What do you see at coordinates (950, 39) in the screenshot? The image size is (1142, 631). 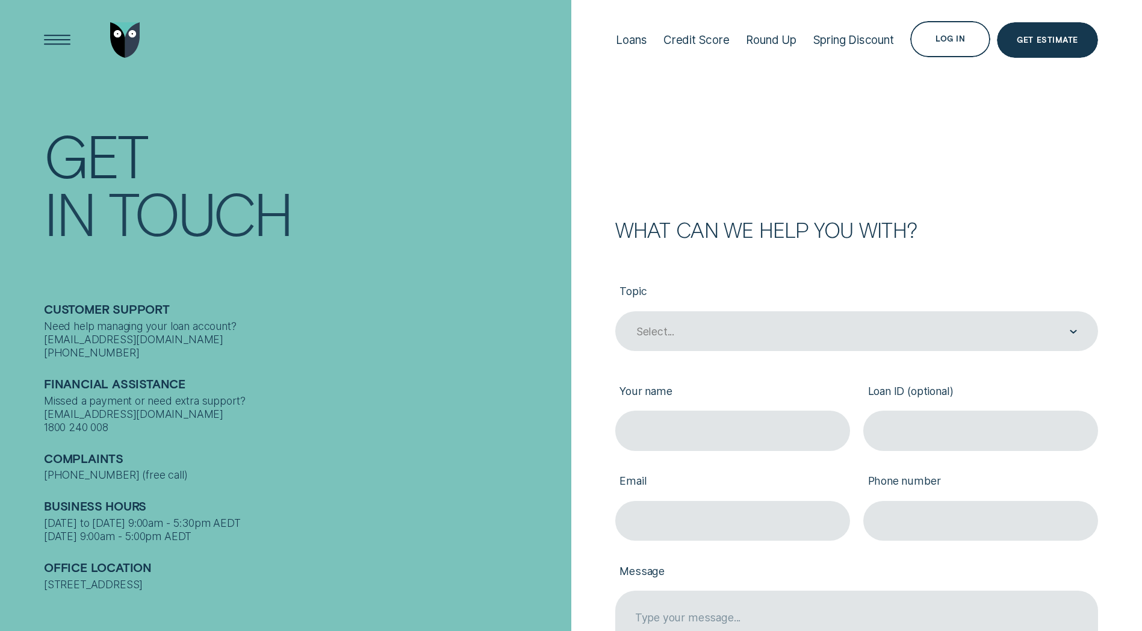 I see `button: Log in` at bounding box center [950, 39].